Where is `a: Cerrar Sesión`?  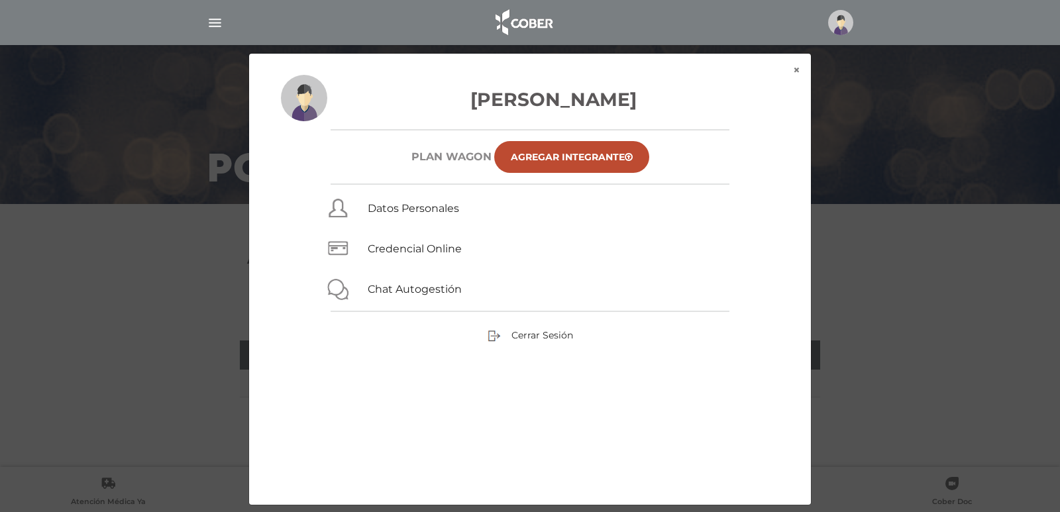 a: Cerrar Sesión is located at coordinates (530, 335).